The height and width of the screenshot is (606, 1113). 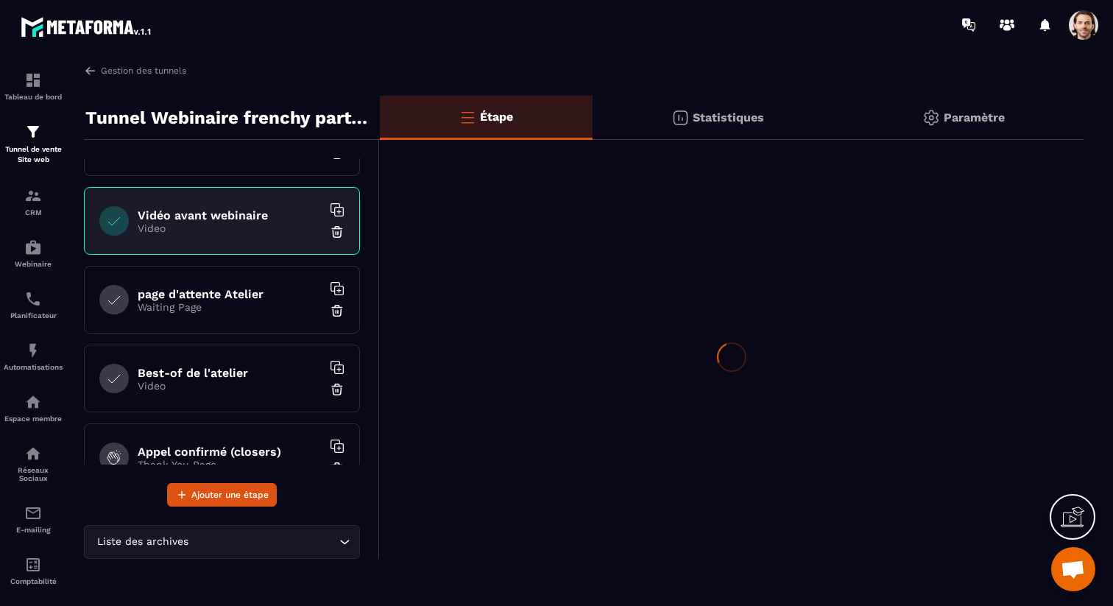 I want to click on img: bars-o.4a397970.svg, so click(x=468, y=117).